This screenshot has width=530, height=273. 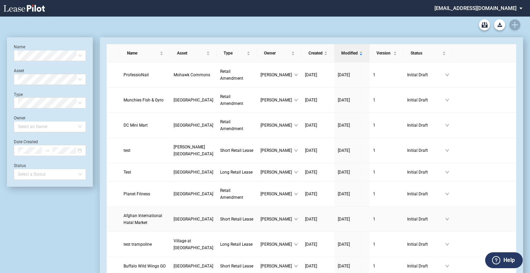 I want to click on th: Created, so click(x=318, y=53).